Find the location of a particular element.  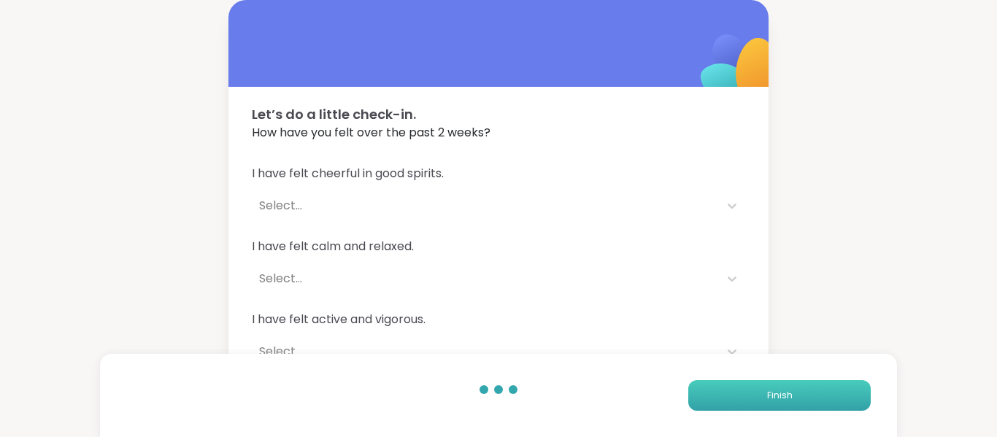

span: Finish is located at coordinates (780, 396).